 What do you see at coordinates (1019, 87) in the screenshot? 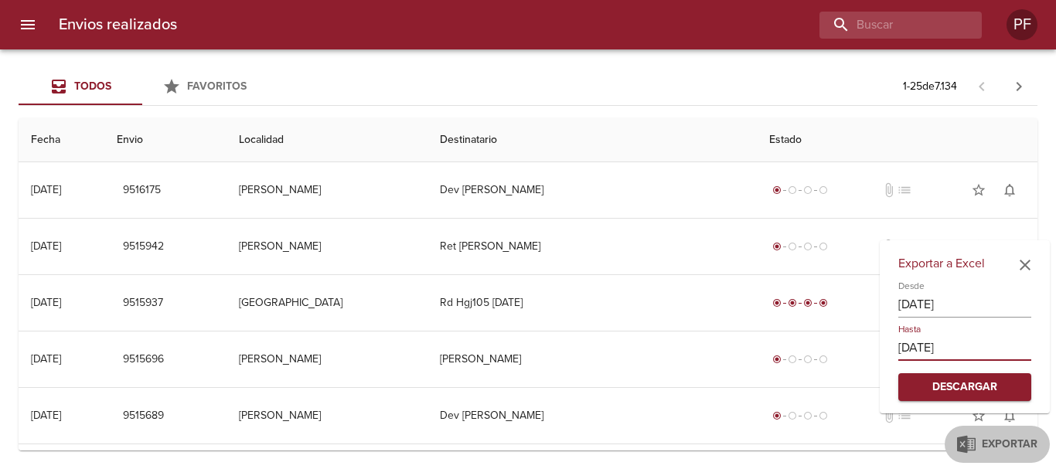
I see `span: Pagina siguiente` at bounding box center [1019, 87].